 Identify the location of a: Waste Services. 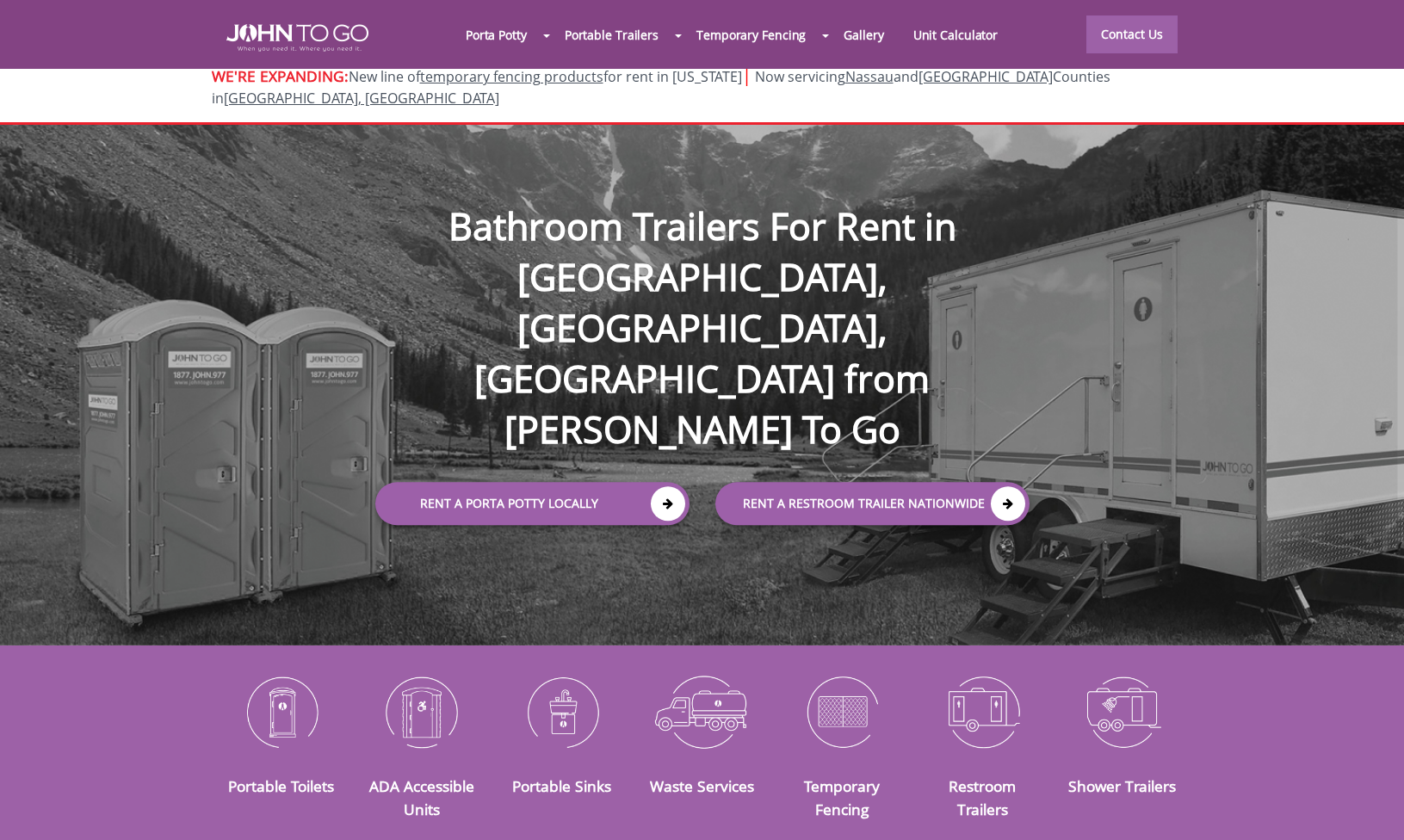
(702, 786).